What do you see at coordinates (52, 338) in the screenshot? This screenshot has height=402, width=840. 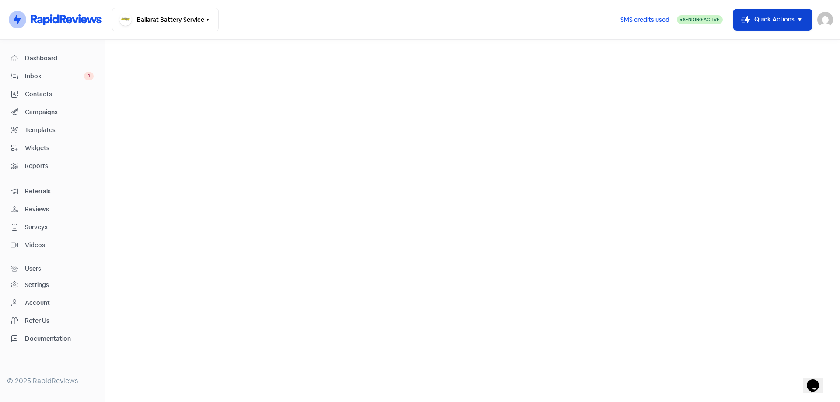 I see `a: Documentation` at bounding box center [52, 338].